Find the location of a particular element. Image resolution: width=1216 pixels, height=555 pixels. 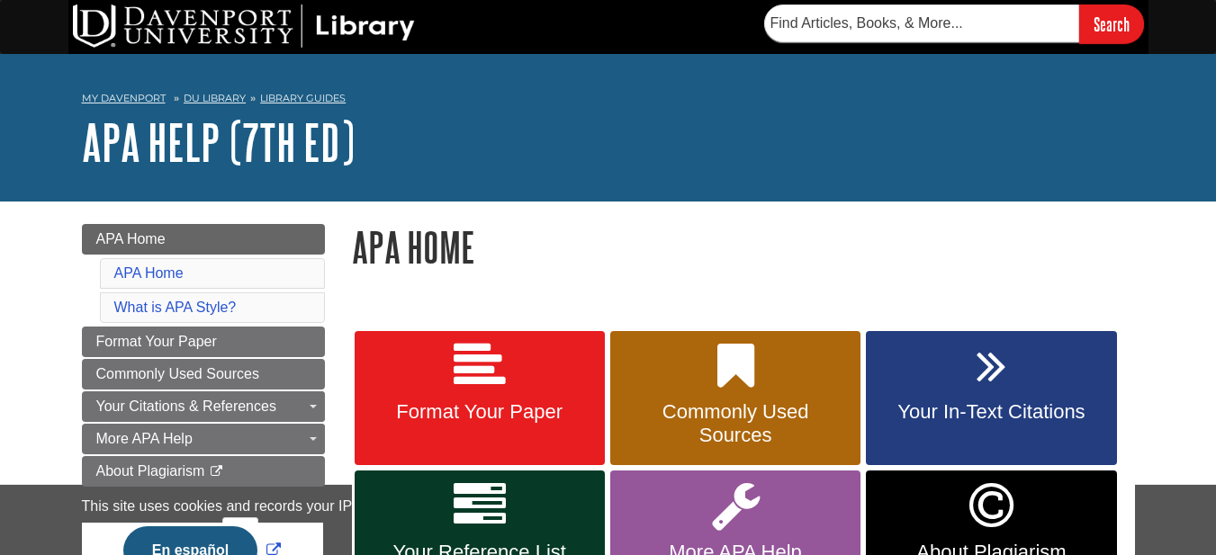

a: Your Citations & References is located at coordinates (203, 407).